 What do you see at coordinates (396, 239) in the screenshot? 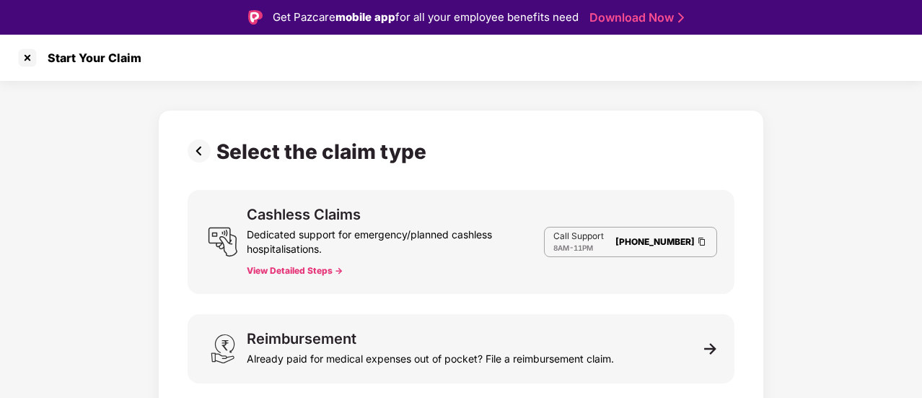
I see `div: Dedicated support for emergency/planned cashless hospitalisations.` at bounding box center [396, 239].